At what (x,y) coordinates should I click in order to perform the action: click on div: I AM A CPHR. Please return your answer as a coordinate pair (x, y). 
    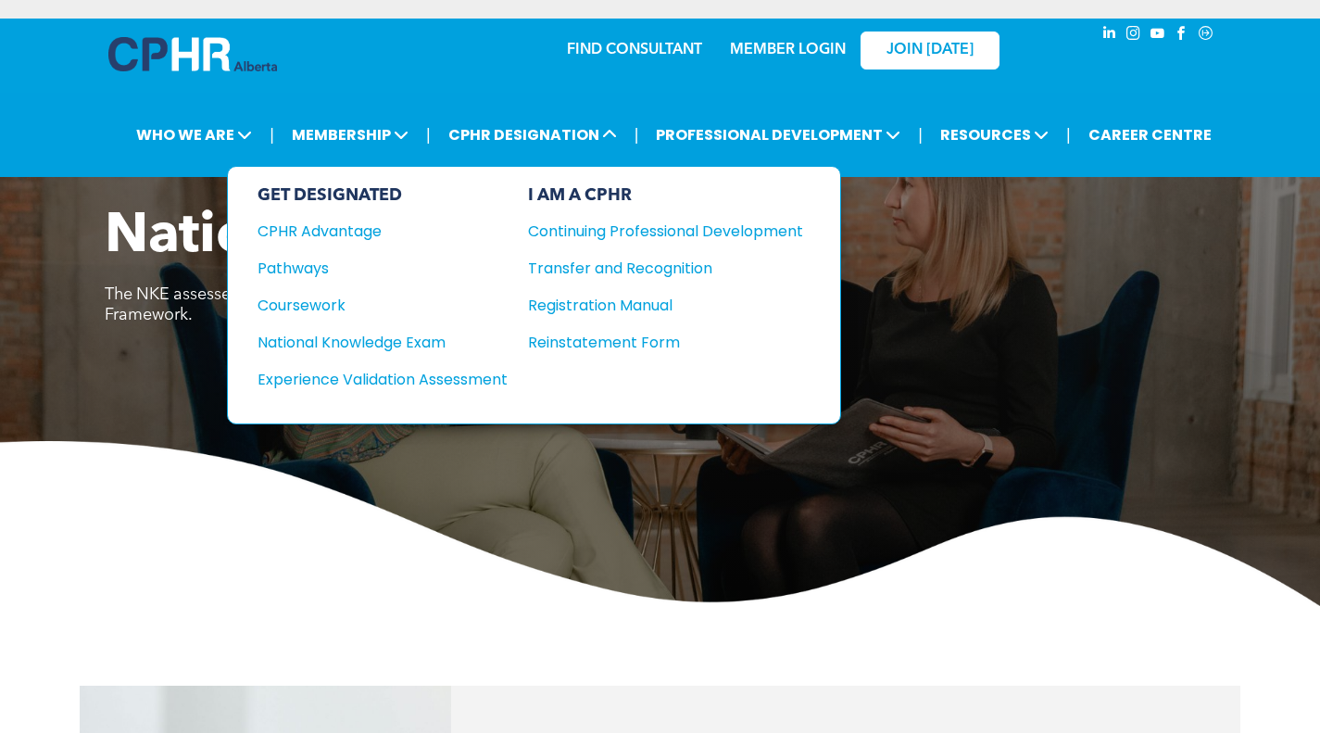
    Looking at the image, I should click on (665, 195).